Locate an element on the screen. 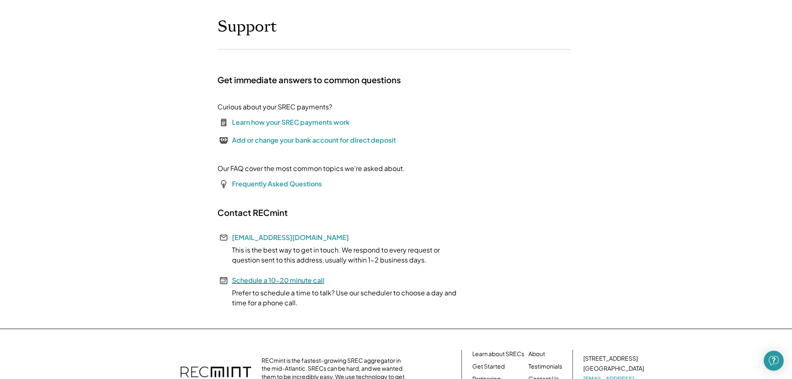  a: Schedule a 10-20 minute call is located at coordinates (278, 280).